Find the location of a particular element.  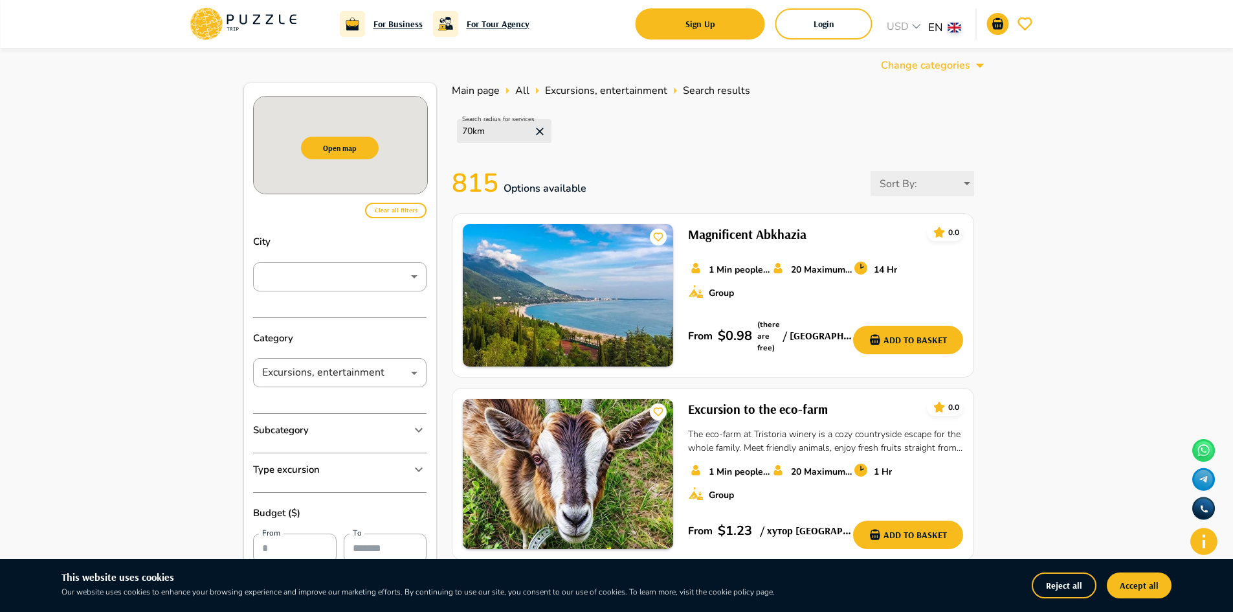

button: Accept all is located at coordinates (1139, 585).